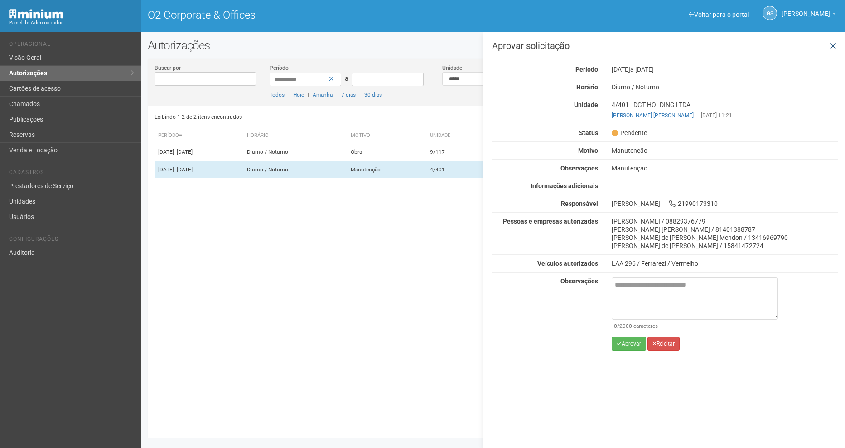  I want to click on strong: Pessoas e empresas autorizadas, so click(551, 221).